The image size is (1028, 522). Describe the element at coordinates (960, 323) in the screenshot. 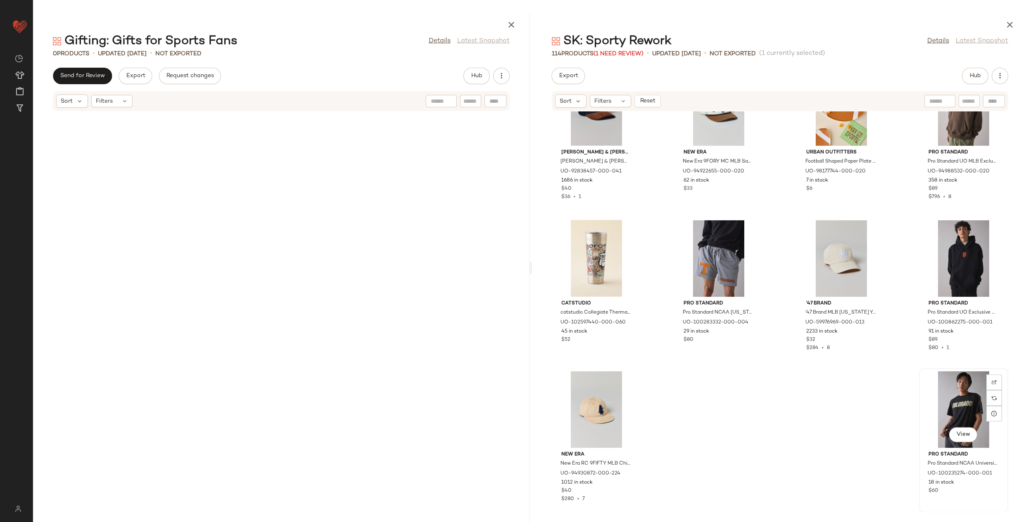

I see `span: UO-100862275-000-001` at that location.